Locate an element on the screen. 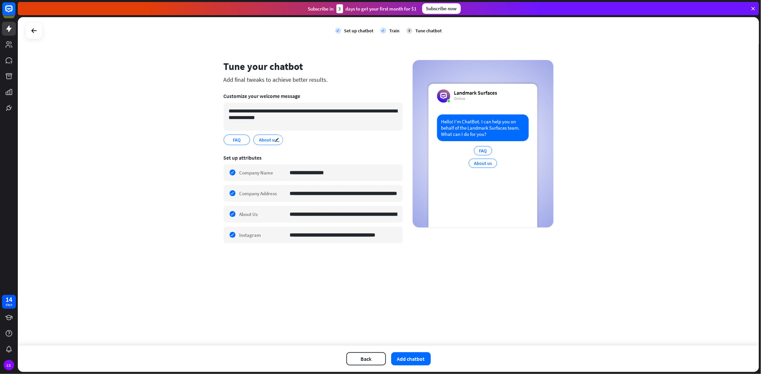 Image resolution: width=761 pixels, height=374 pixels. div: Subscribe in days to get your first month for $1 is located at coordinates (362, 9).